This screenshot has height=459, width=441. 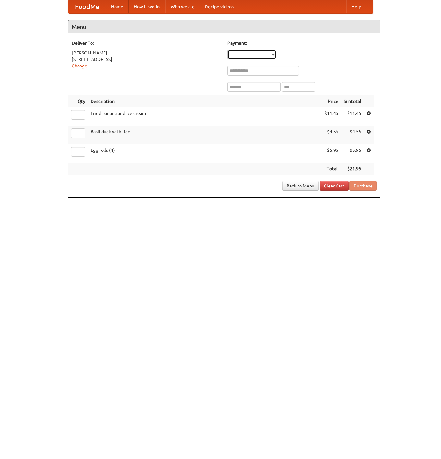 What do you see at coordinates (353, 101) in the screenshot?
I see `th: Subtotal` at bounding box center [353, 101].